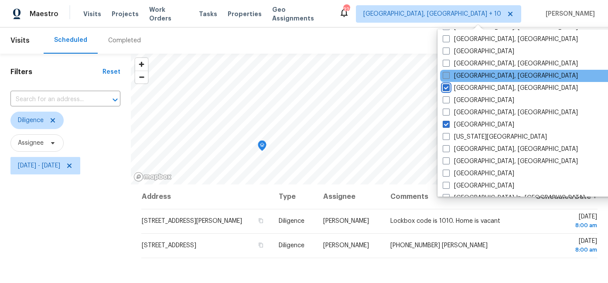 The width and height of the screenshot is (608, 283). I want to click on span: Properties, so click(245, 14).